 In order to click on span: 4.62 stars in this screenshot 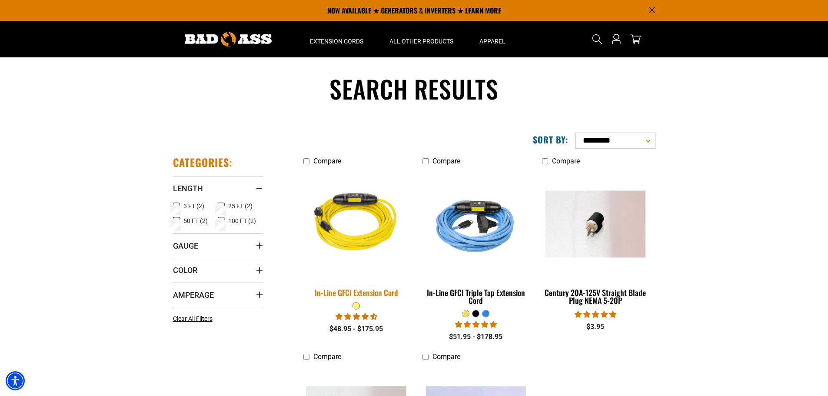, I will do `click(356, 316)`.